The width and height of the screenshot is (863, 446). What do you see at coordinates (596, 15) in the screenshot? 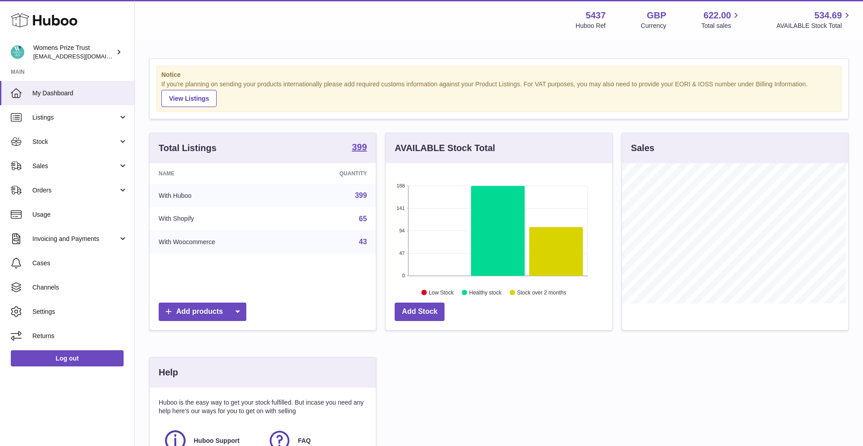
I see `strong: 5437` at bounding box center [596, 15].